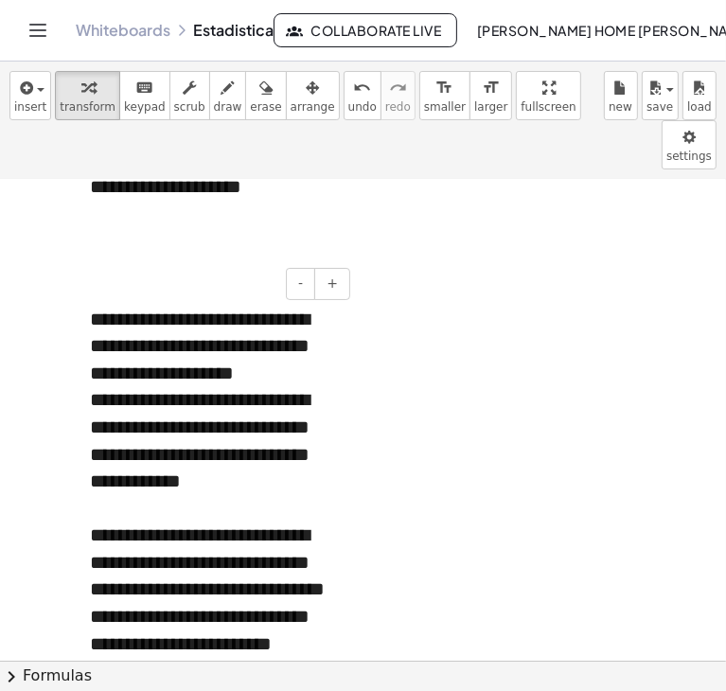 The image size is (726, 691). I want to click on i: keyboard, so click(144, 88).